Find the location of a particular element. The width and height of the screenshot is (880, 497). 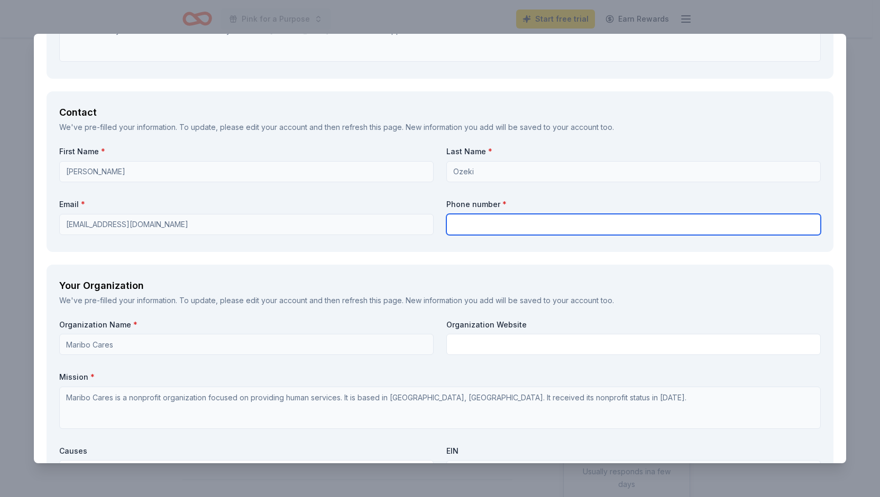

label: Mission is located at coordinates (440, 377).